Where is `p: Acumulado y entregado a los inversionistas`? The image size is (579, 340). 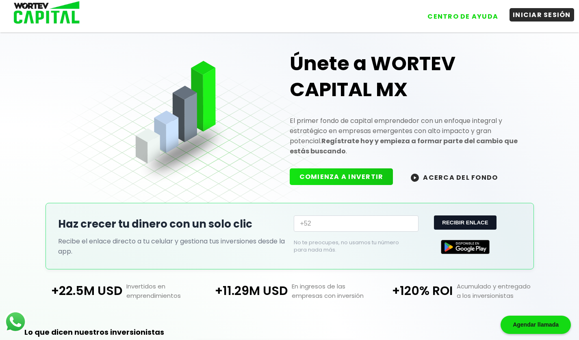
p: Acumulado y entregado a los inversionistas is located at coordinates (495, 291).